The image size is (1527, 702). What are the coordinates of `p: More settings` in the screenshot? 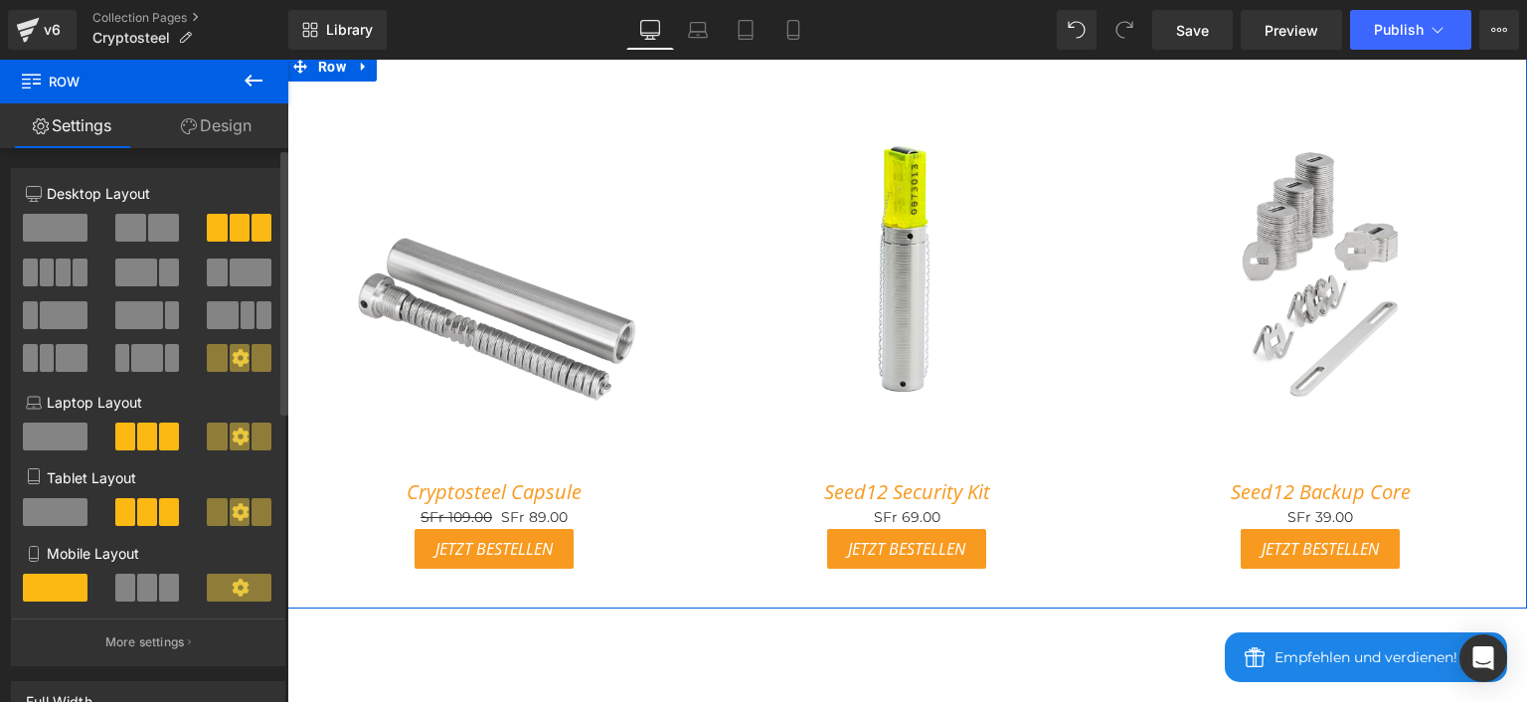 It's located at (145, 642).